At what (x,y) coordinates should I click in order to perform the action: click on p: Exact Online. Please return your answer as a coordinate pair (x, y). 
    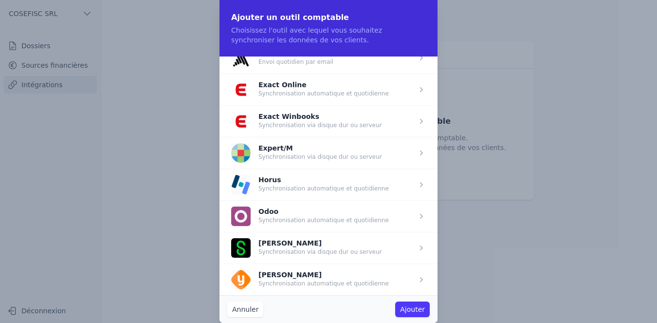
    Looking at the image, I should click on (323, 85).